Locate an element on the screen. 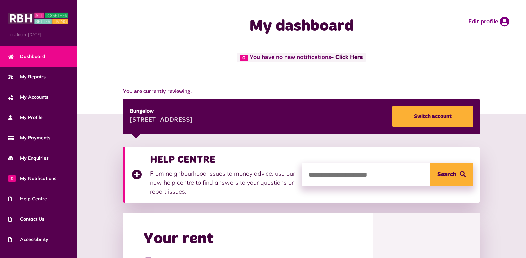  div: Bungalow is located at coordinates (161, 111).